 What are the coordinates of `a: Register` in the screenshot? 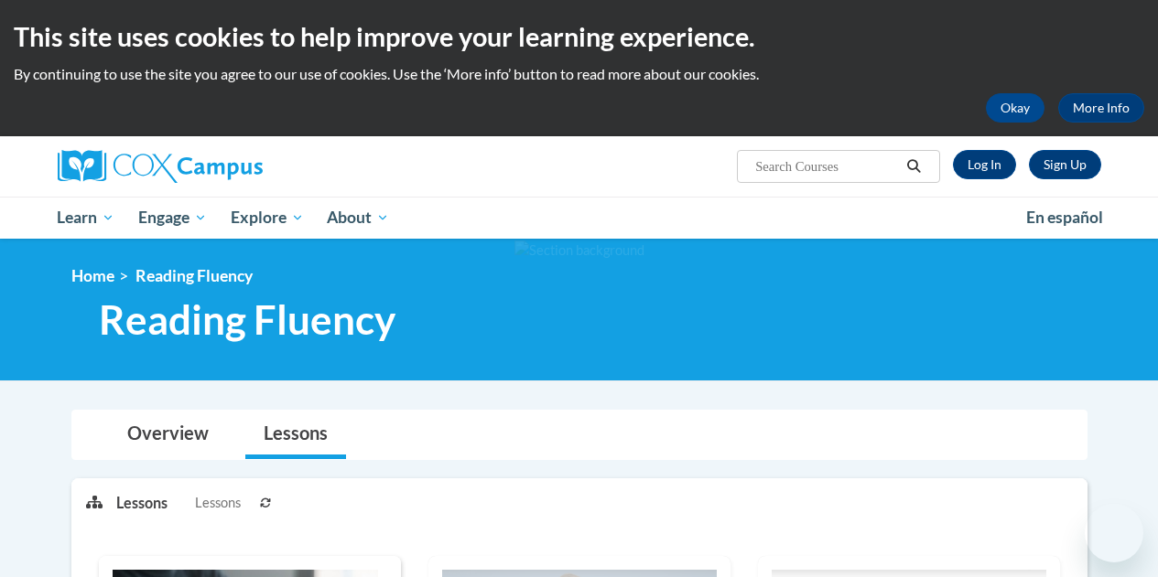 It's located at (1064, 165).